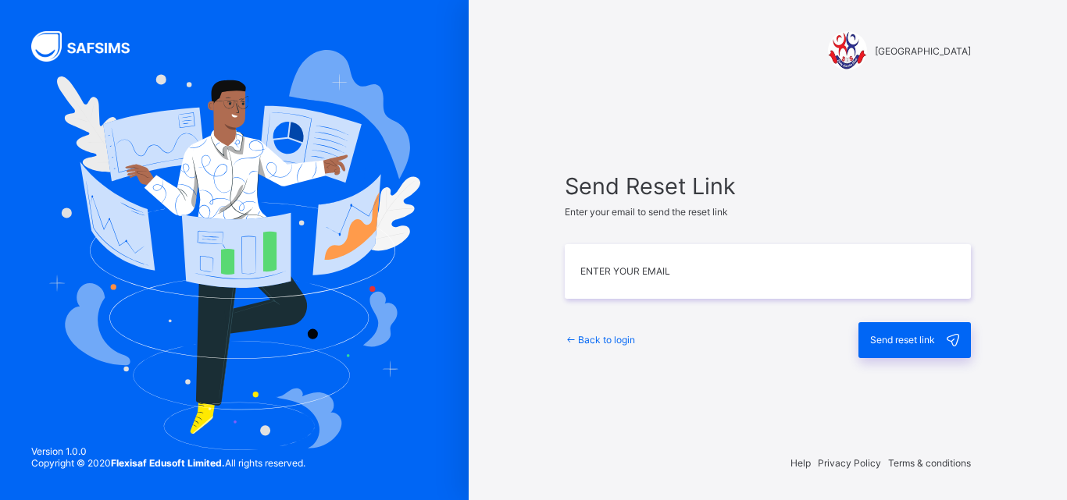 The image size is (1067, 500). I want to click on span: Copyright © 2020 All rights reserved., so click(168, 463).